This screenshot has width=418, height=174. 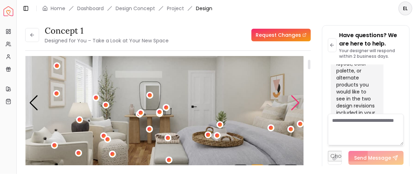 I want to click on img: Spacejoy Logo, so click(x=8, y=11).